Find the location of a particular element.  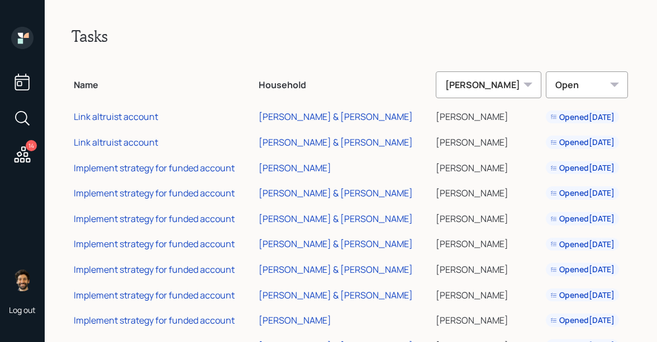

div: Log out is located at coordinates (22, 310).